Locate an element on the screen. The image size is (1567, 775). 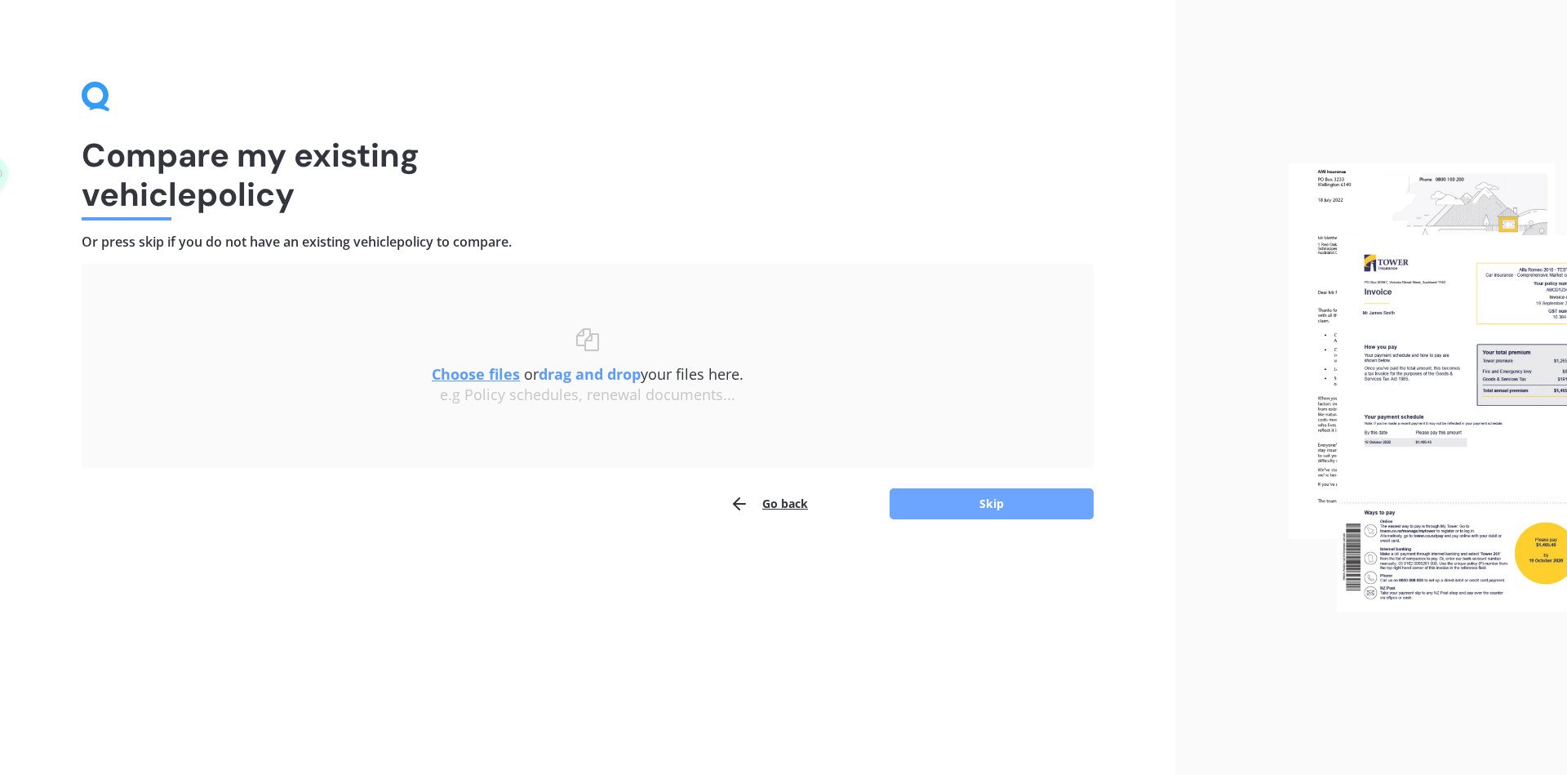
u: Choose files is located at coordinates (476, 374).